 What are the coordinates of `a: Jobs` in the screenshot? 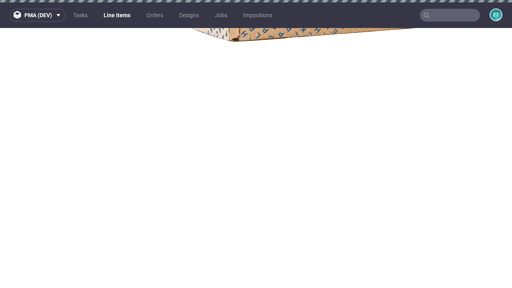 It's located at (221, 15).